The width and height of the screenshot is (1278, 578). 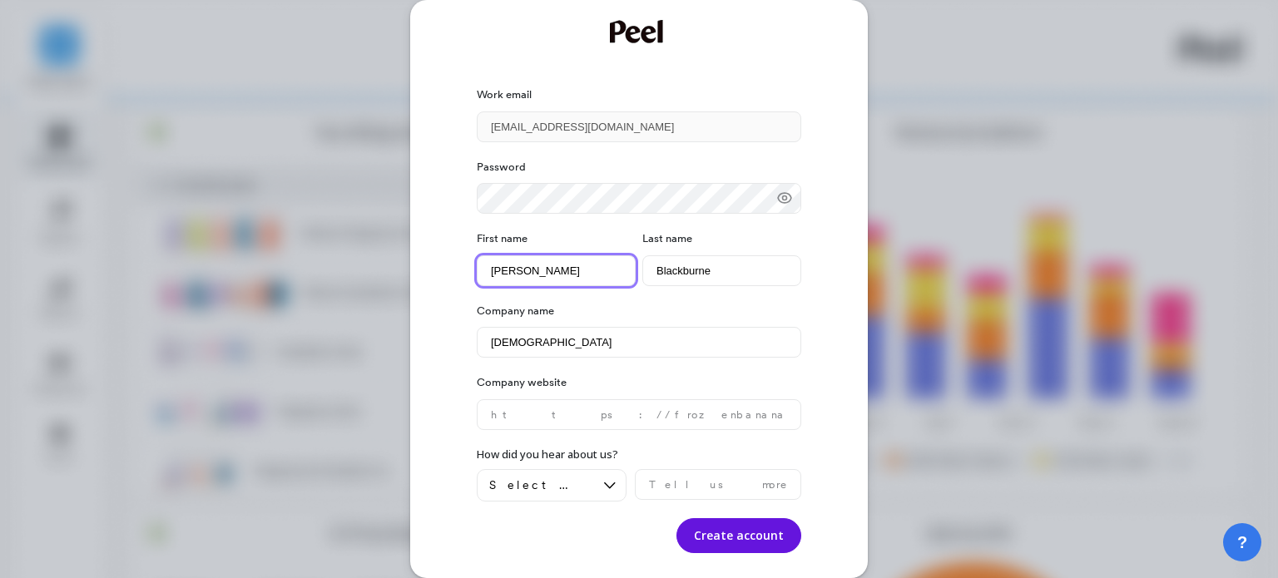 I want to click on input: Michael, so click(x=556, y=270).